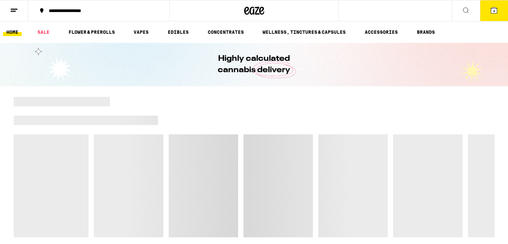  Describe the element at coordinates (254, 64) in the screenshot. I see `h1: Highly calculated cannabis delivery` at that location.